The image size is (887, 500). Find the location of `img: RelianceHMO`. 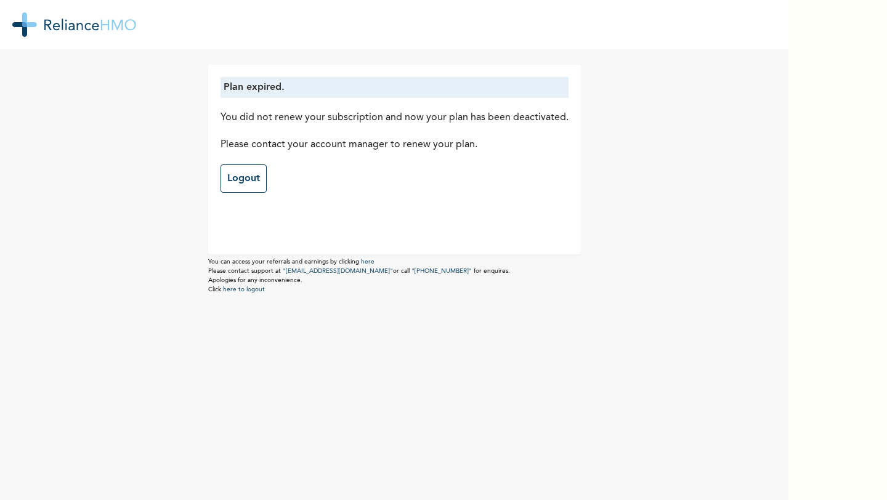

img: RelianceHMO is located at coordinates (74, 25).